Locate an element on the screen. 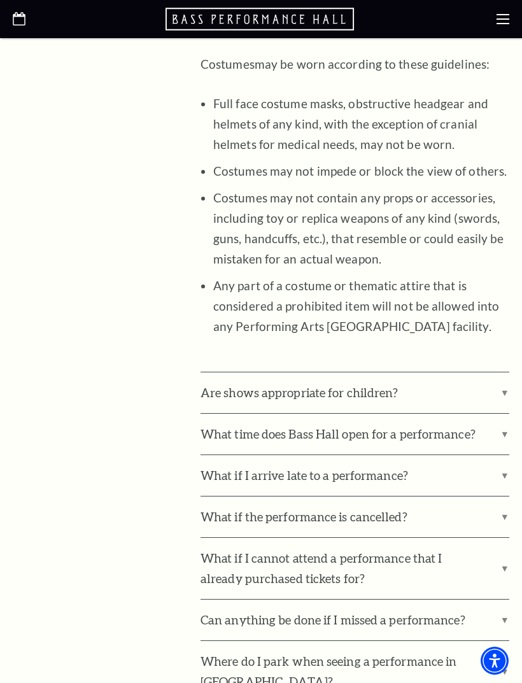 The image size is (522, 683). li: Costumes may not contain any props or accessories, including toy or replica weapons of any kind (... is located at coordinates (361, 225).